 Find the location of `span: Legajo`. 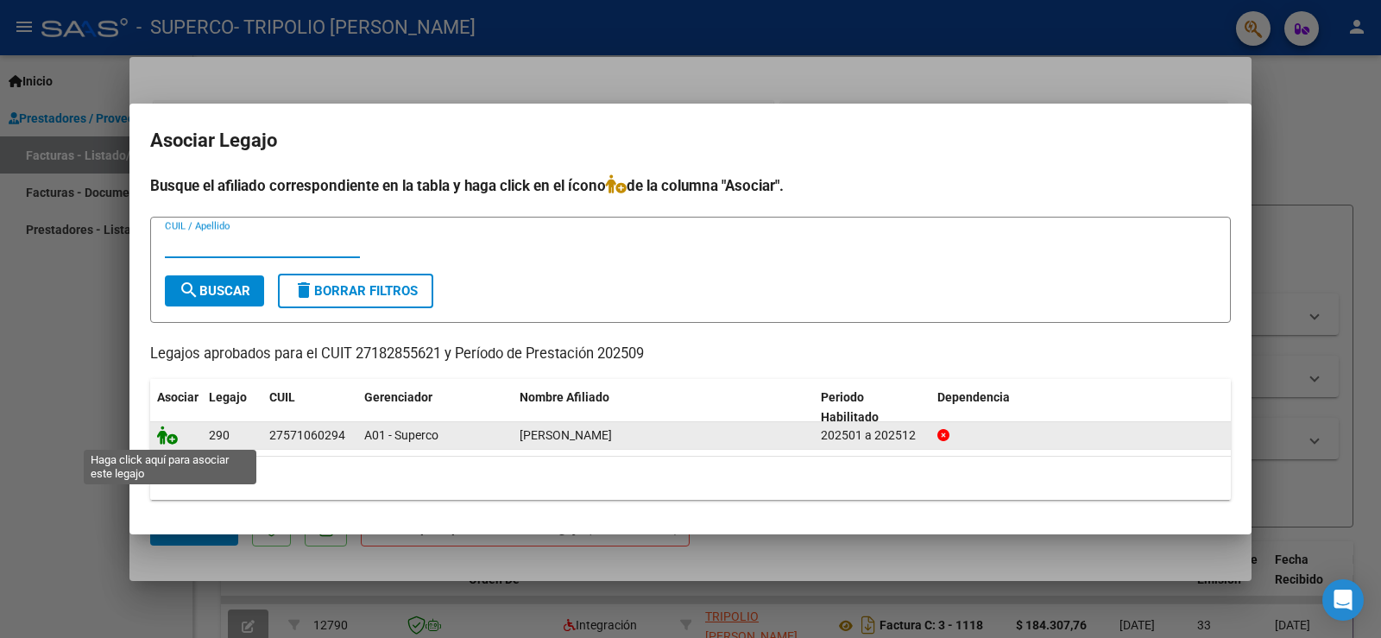

span: Legajo is located at coordinates (228, 397).